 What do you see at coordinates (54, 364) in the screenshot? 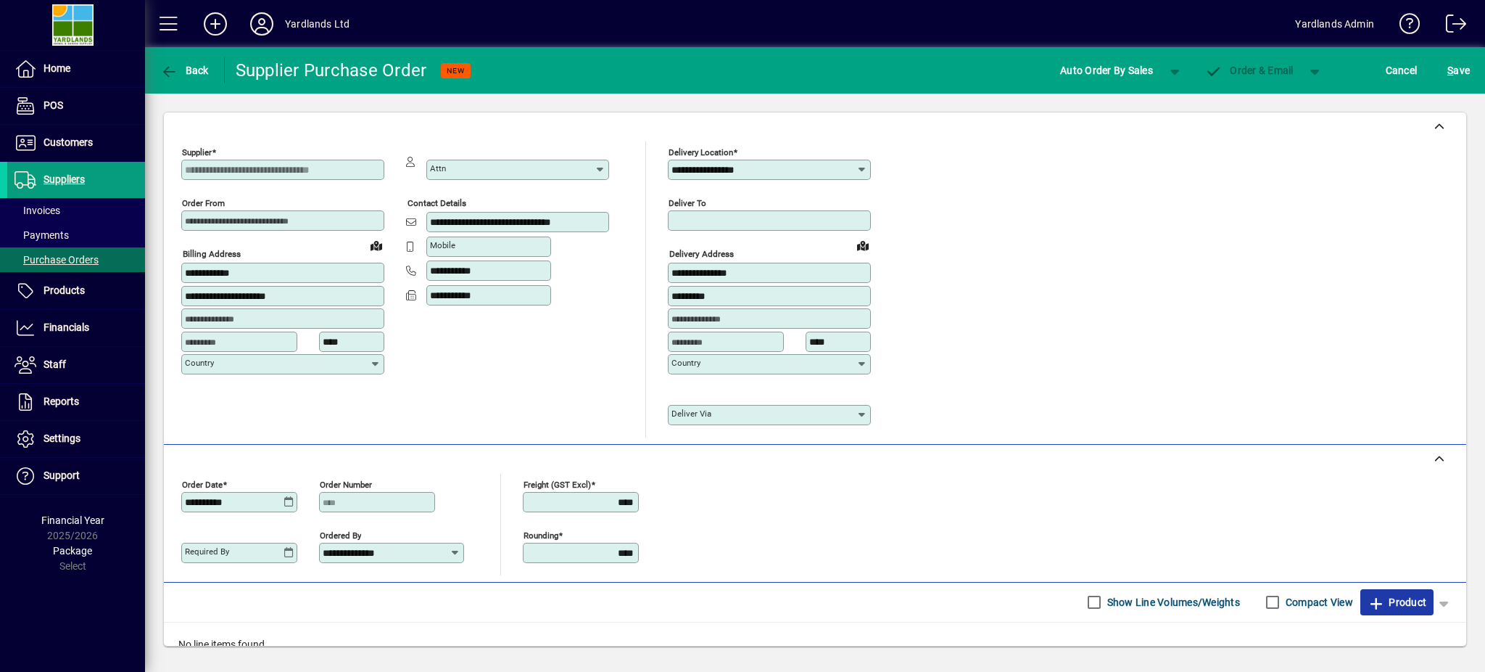
I see `span: Staff` at bounding box center [54, 364].